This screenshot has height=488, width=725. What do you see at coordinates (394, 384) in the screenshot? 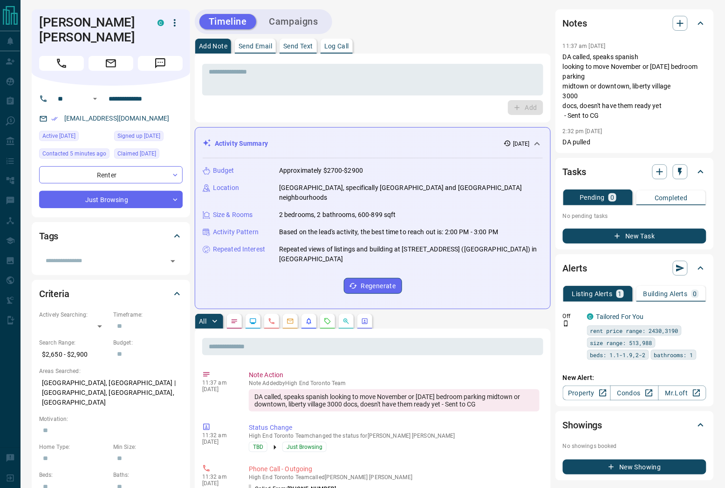
I see `p: Note Added by High End Toronto Team` at bounding box center [394, 384].